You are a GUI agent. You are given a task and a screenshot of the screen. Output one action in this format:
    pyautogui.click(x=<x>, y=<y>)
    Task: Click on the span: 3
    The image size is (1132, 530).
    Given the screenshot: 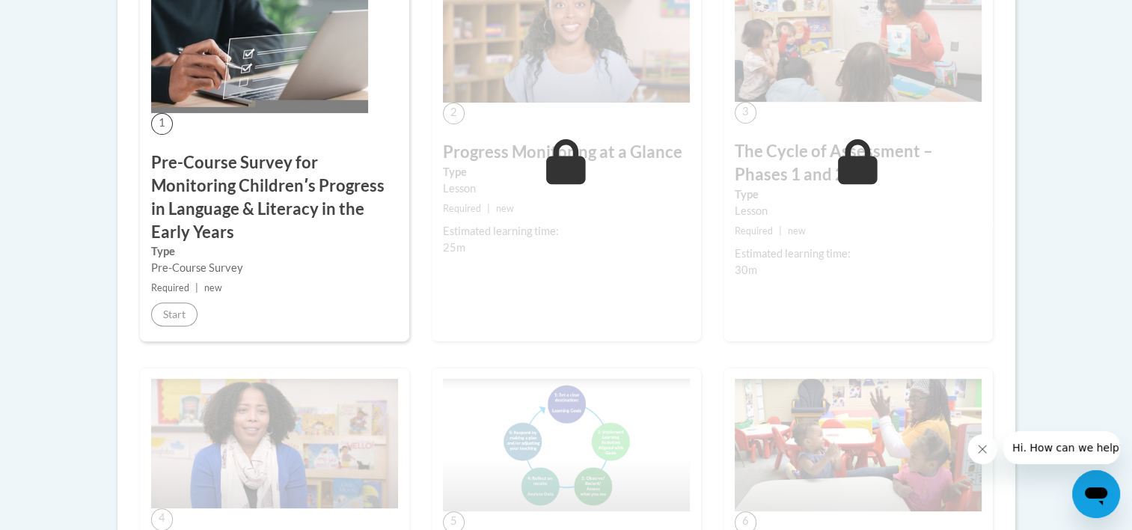 What is the action you would take?
    pyautogui.click(x=745, y=112)
    